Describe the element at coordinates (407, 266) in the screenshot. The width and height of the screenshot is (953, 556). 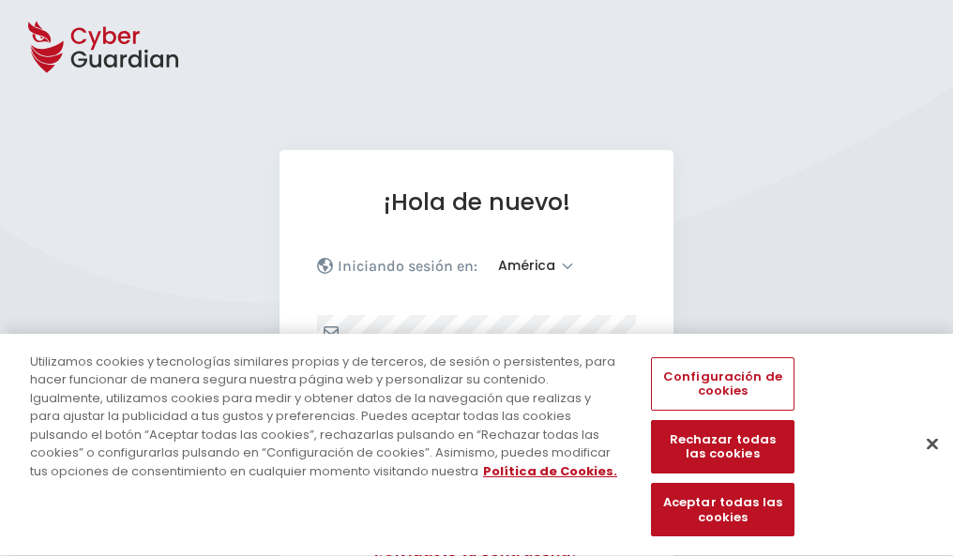
I see `p: Iniciando sesión en:` at that location.